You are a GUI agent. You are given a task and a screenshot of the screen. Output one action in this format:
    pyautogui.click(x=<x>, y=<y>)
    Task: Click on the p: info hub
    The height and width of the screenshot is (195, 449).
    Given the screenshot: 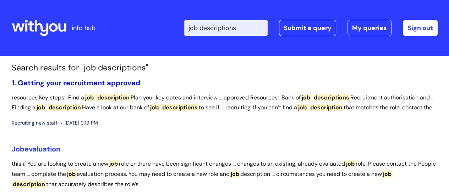 What is the action you would take?
    pyautogui.click(x=83, y=28)
    